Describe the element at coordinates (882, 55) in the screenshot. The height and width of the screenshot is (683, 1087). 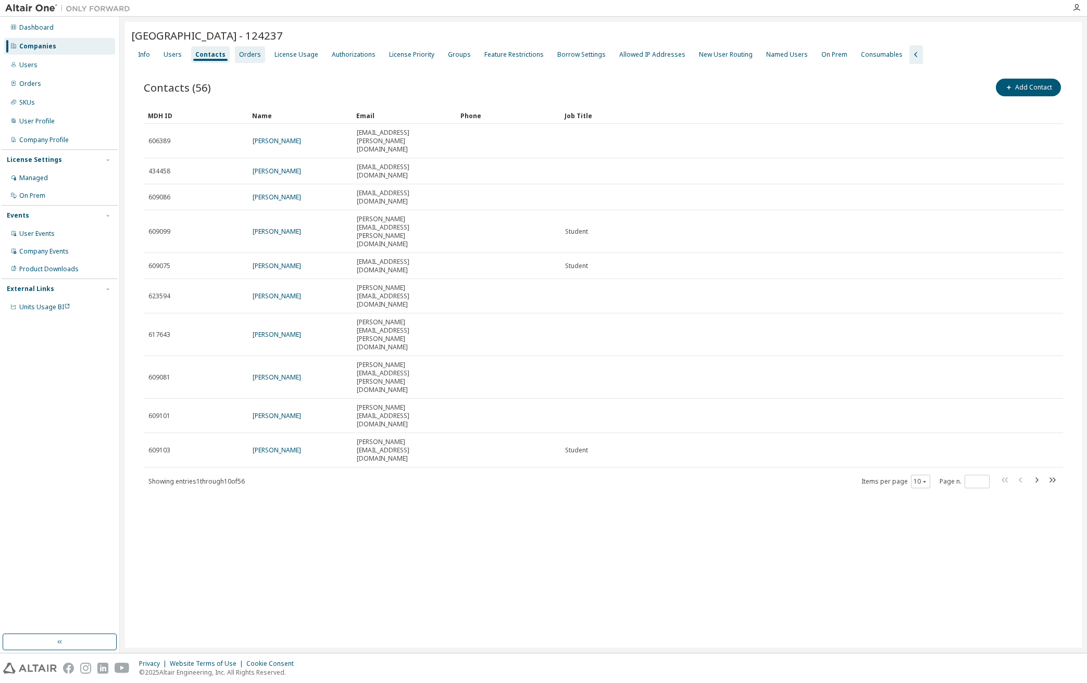
I see `div: Consumables` at that location.